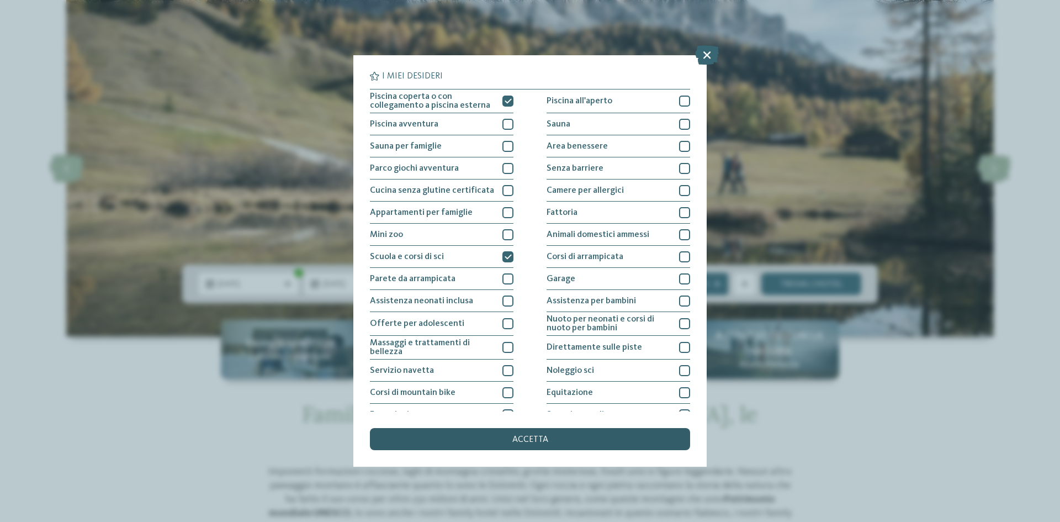 The image size is (1060, 522). Describe the element at coordinates (561, 279) in the screenshot. I see `span: Garage` at that location.